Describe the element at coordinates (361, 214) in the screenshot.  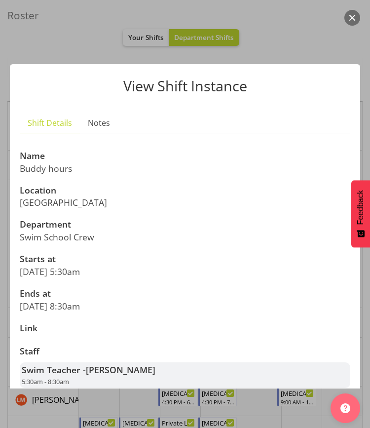
I see `button: Feedback - Show survey` at that location.